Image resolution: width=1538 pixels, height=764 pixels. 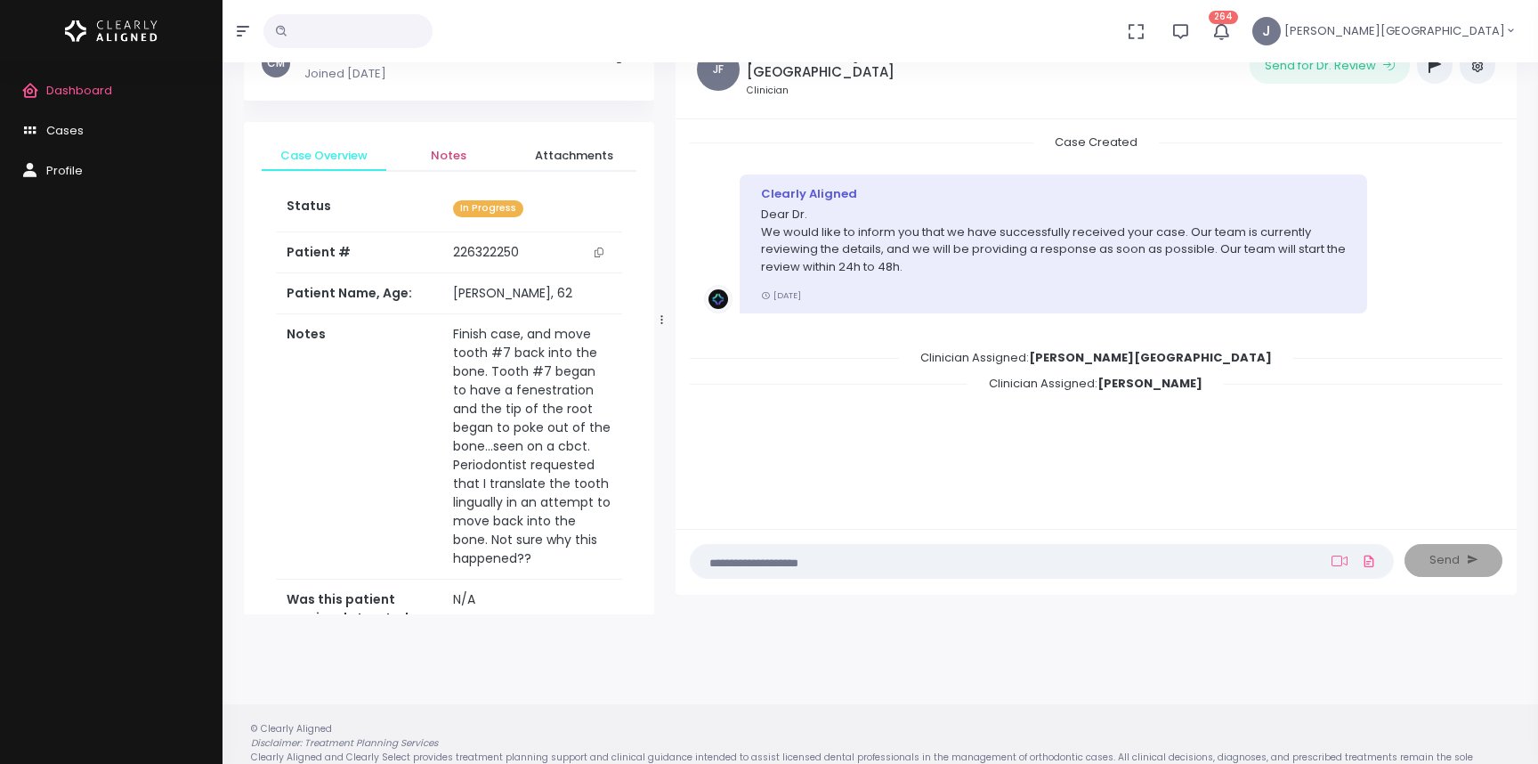 What do you see at coordinates (1369, 561) in the screenshot?
I see `a: Add Files` at bounding box center [1369, 561].